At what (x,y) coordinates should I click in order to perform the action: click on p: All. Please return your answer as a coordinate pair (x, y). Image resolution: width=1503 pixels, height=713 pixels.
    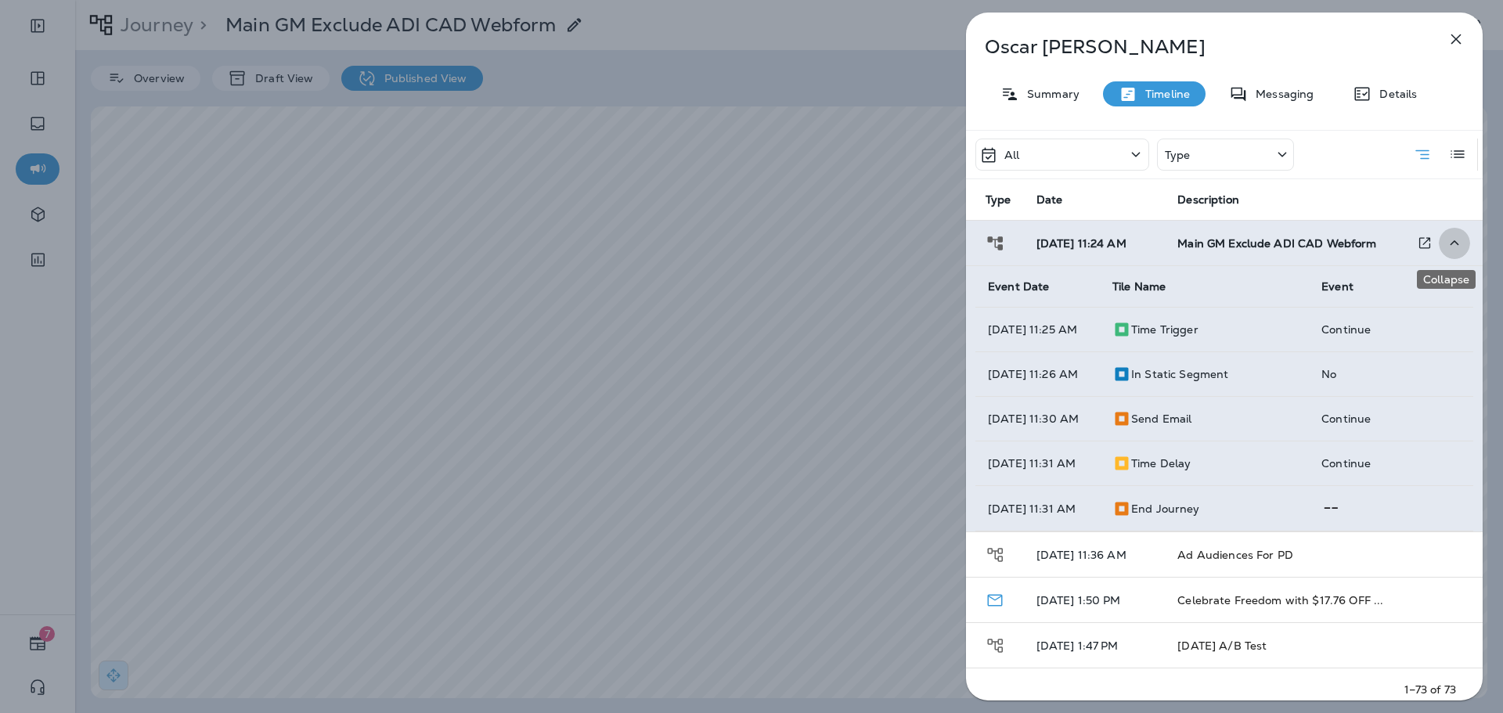
    Looking at the image, I should click on (1011, 155).